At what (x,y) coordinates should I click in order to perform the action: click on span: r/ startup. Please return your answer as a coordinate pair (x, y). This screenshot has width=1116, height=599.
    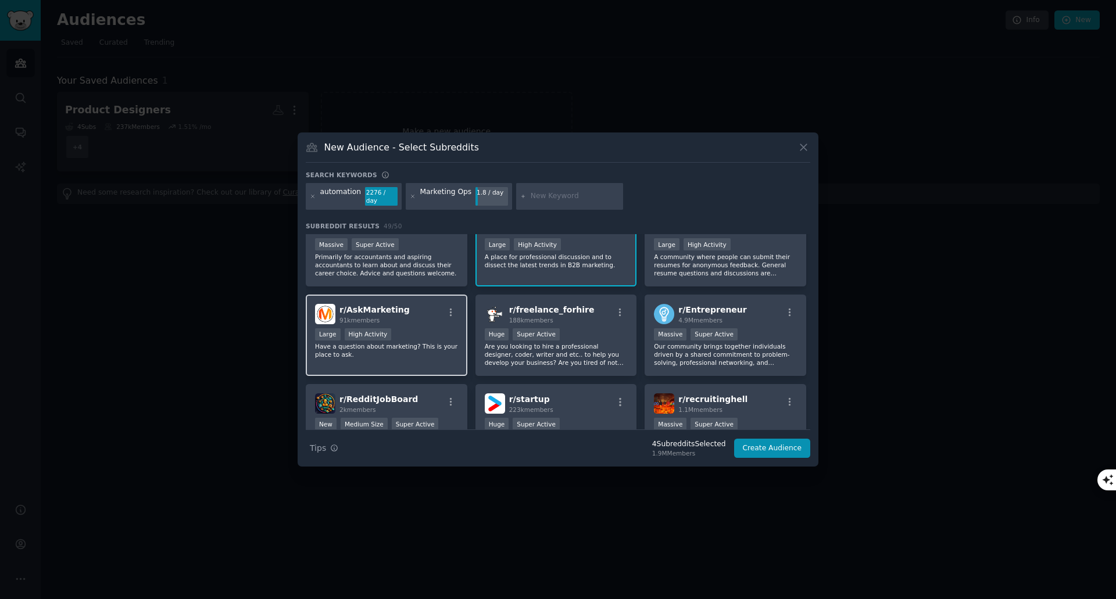
    Looking at the image, I should click on (529, 399).